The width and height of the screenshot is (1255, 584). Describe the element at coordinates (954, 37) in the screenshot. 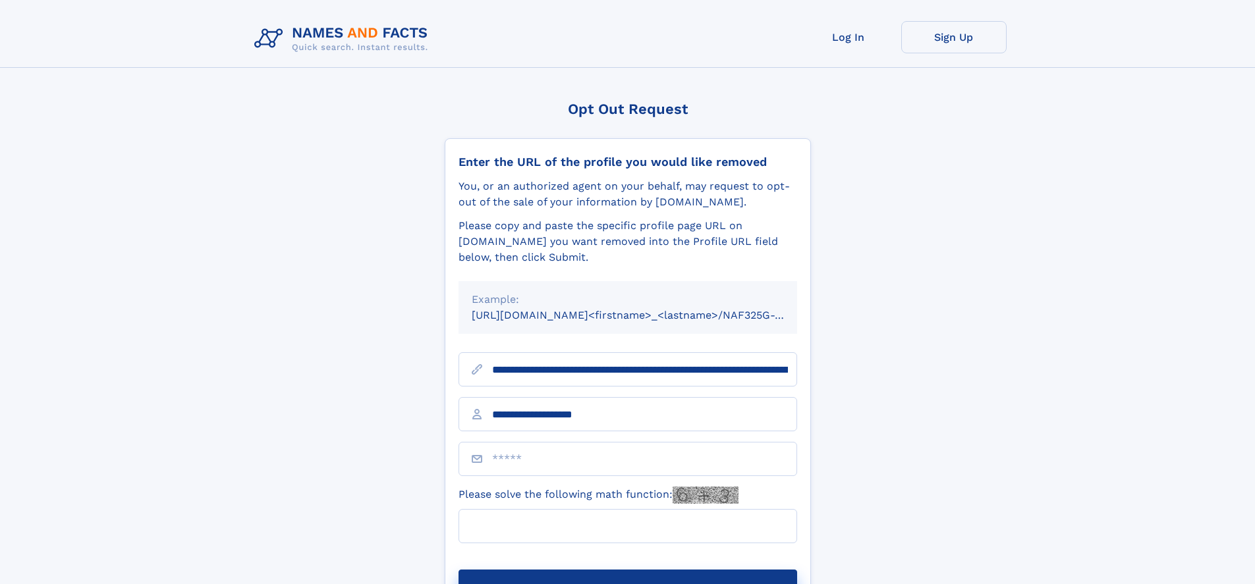

I see `a: Sign Up` at that location.